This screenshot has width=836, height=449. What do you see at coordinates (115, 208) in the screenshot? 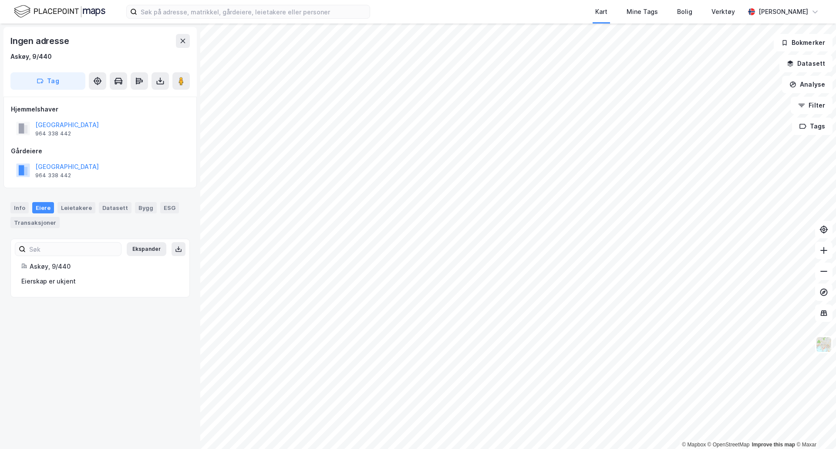
I see `div: Datasett` at bounding box center [115, 208].